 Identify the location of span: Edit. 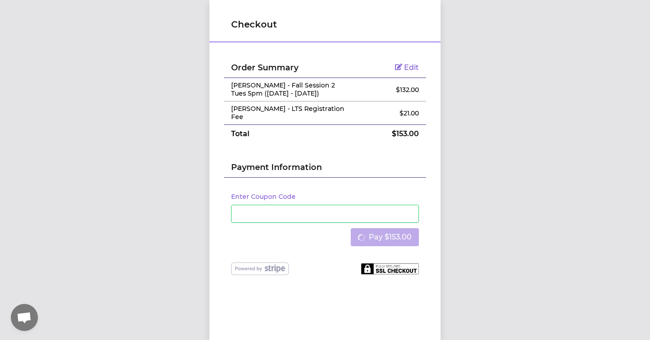
(411, 67).